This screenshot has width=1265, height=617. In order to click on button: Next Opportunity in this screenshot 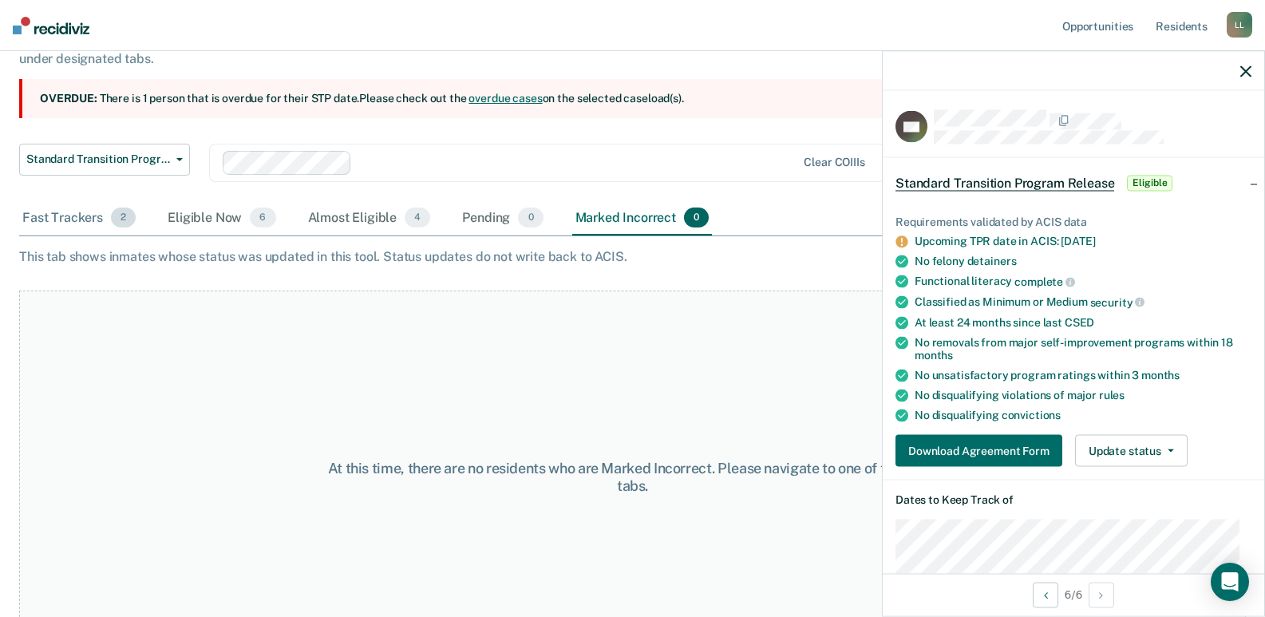, I will do `click(1102, 595)`.